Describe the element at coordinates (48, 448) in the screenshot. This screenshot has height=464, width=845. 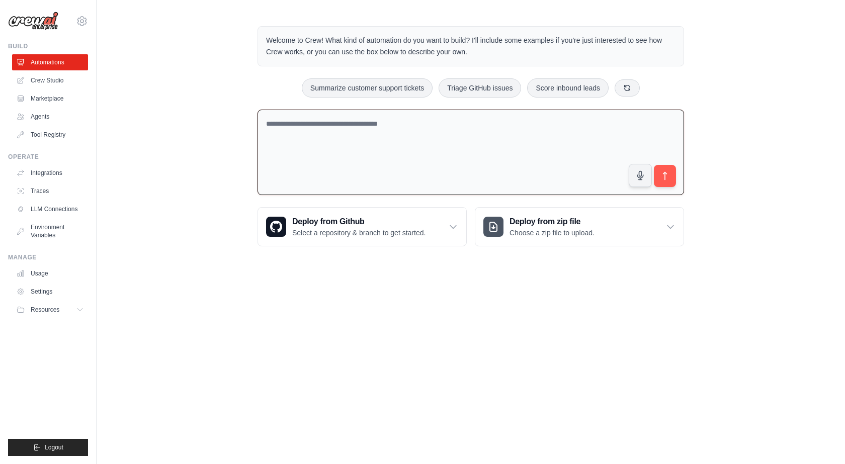
I see `button: Logout` at that location.